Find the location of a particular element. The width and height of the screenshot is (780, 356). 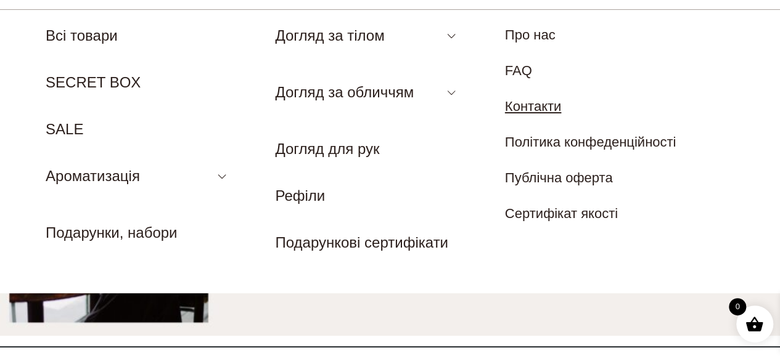

a: Про нас is located at coordinates (530, 35).